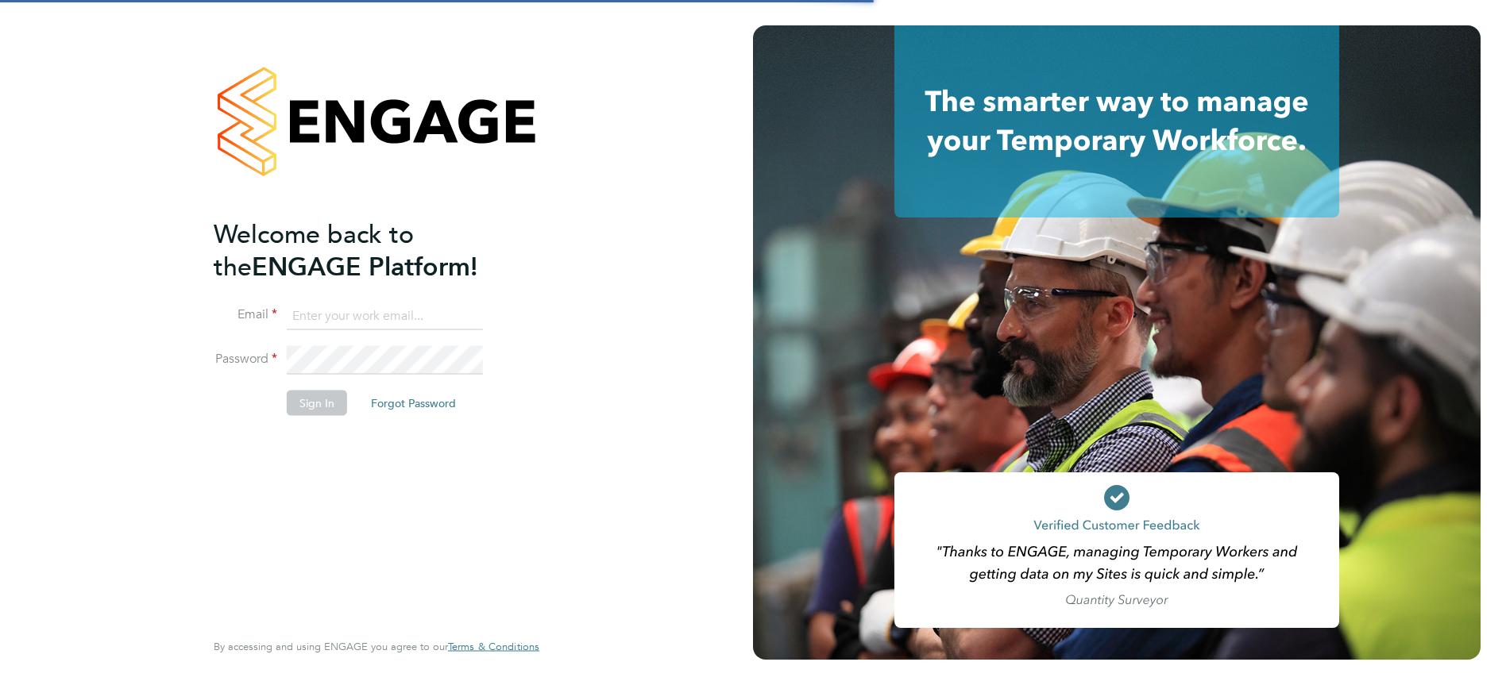  I want to click on button: Sign In, so click(317, 403).